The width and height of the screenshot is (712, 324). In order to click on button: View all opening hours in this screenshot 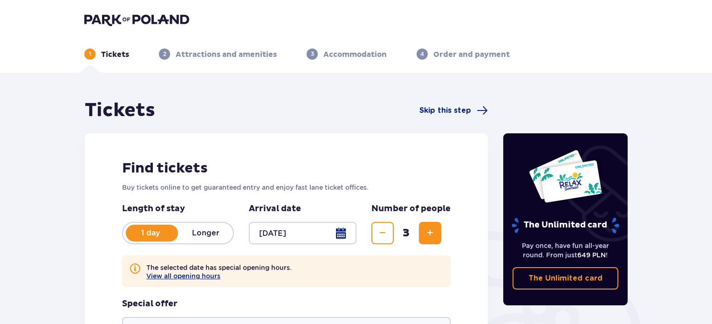, I will do `click(183, 276)`.